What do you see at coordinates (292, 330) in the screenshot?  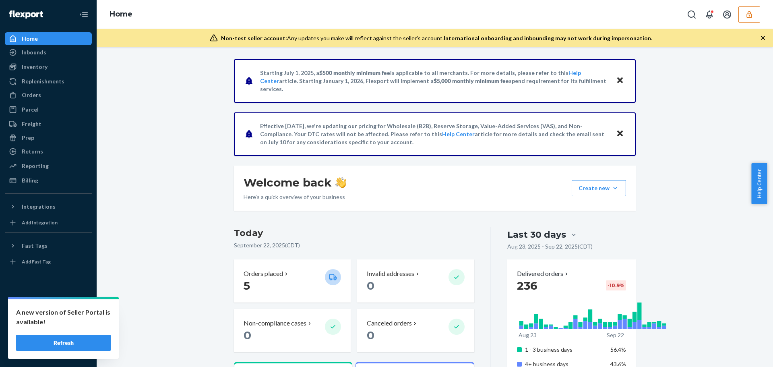 I see `button: Non-compliance cases 0` at bounding box center [292, 330].